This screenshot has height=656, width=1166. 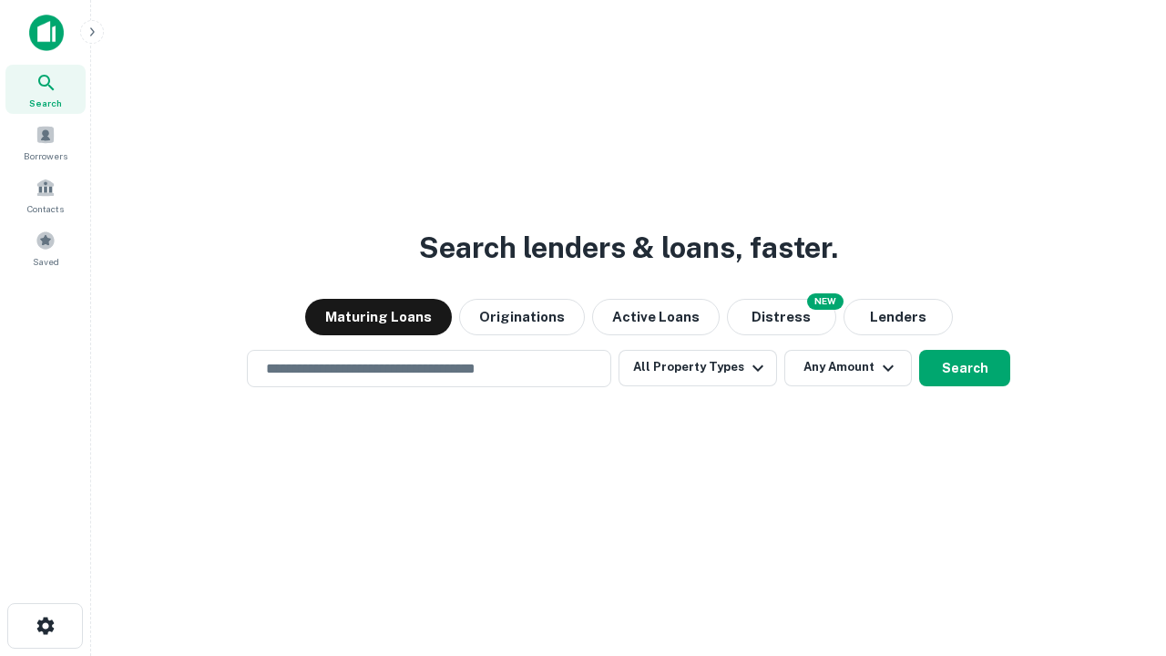 What do you see at coordinates (46, 156) in the screenshot?
I see `span: Borrowers` at bounding box center [46, 156].